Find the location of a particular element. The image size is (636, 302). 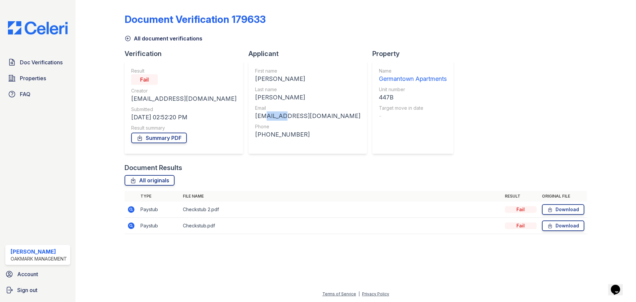

th: File name is located at coordinates (341, 196).